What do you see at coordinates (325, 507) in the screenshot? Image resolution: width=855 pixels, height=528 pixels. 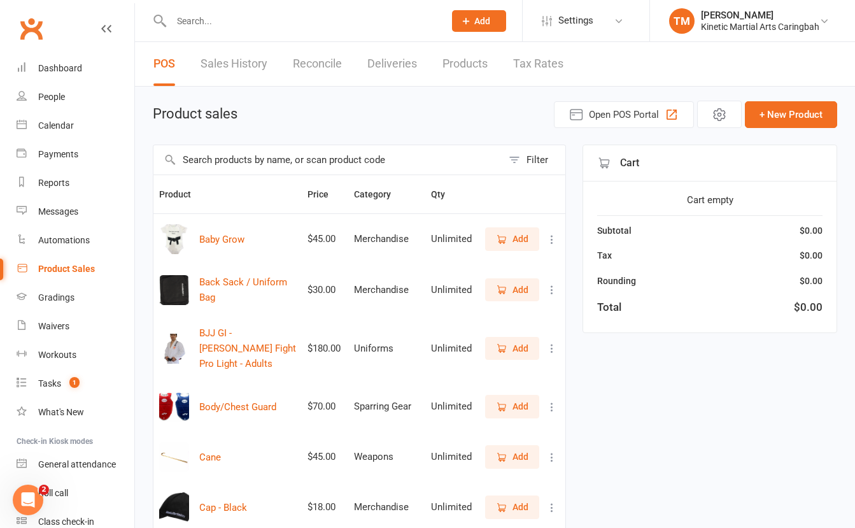 I see `div: $18.00` at bounding box center [325, 507].